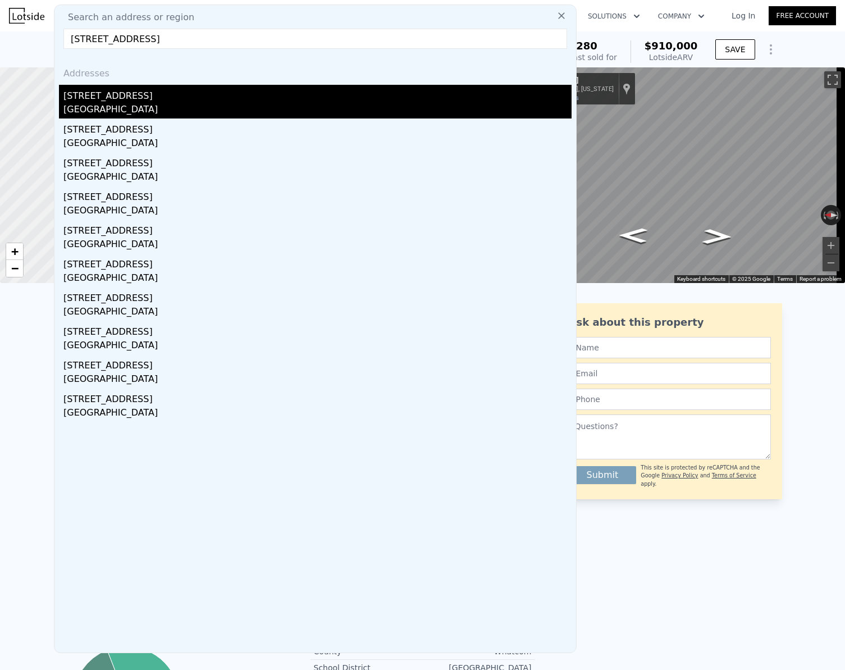 This screenshot has height=670, width=845. Describe the element at coordinates (15, 252) in the screenshot. I see `a: Zoom in` at that location.